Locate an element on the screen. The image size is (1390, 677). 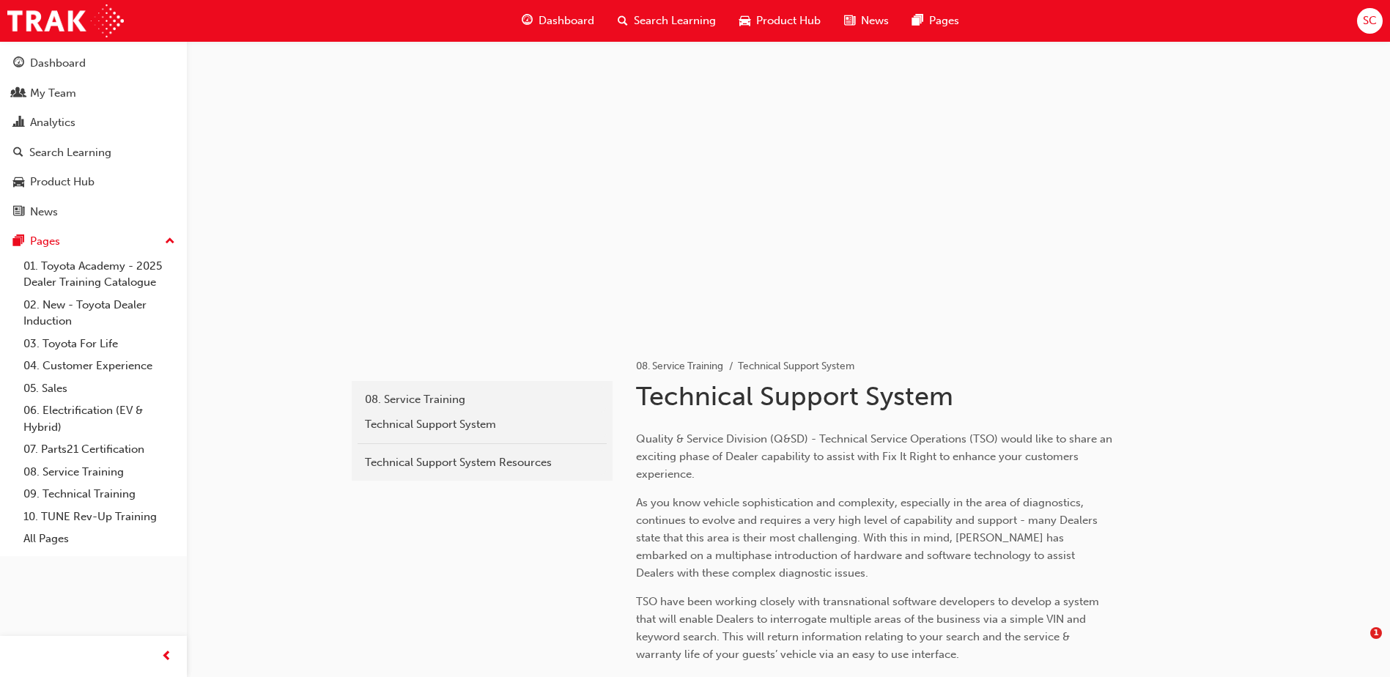
span: TSO have been working closely with transnational software developers to develop a system that wil... is located at coordinates (869, 628).